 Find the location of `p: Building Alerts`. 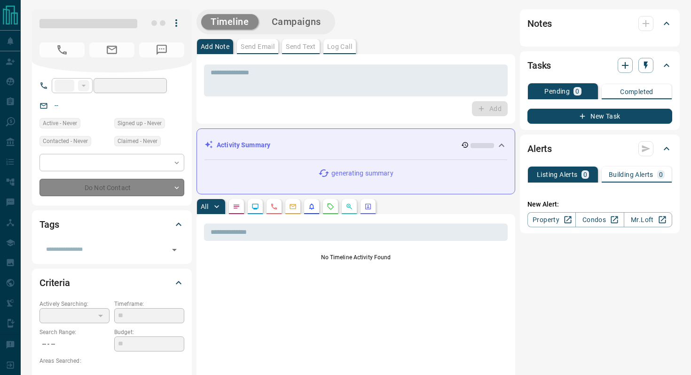

p: Building Alerts is located at coordinates (631, 174).